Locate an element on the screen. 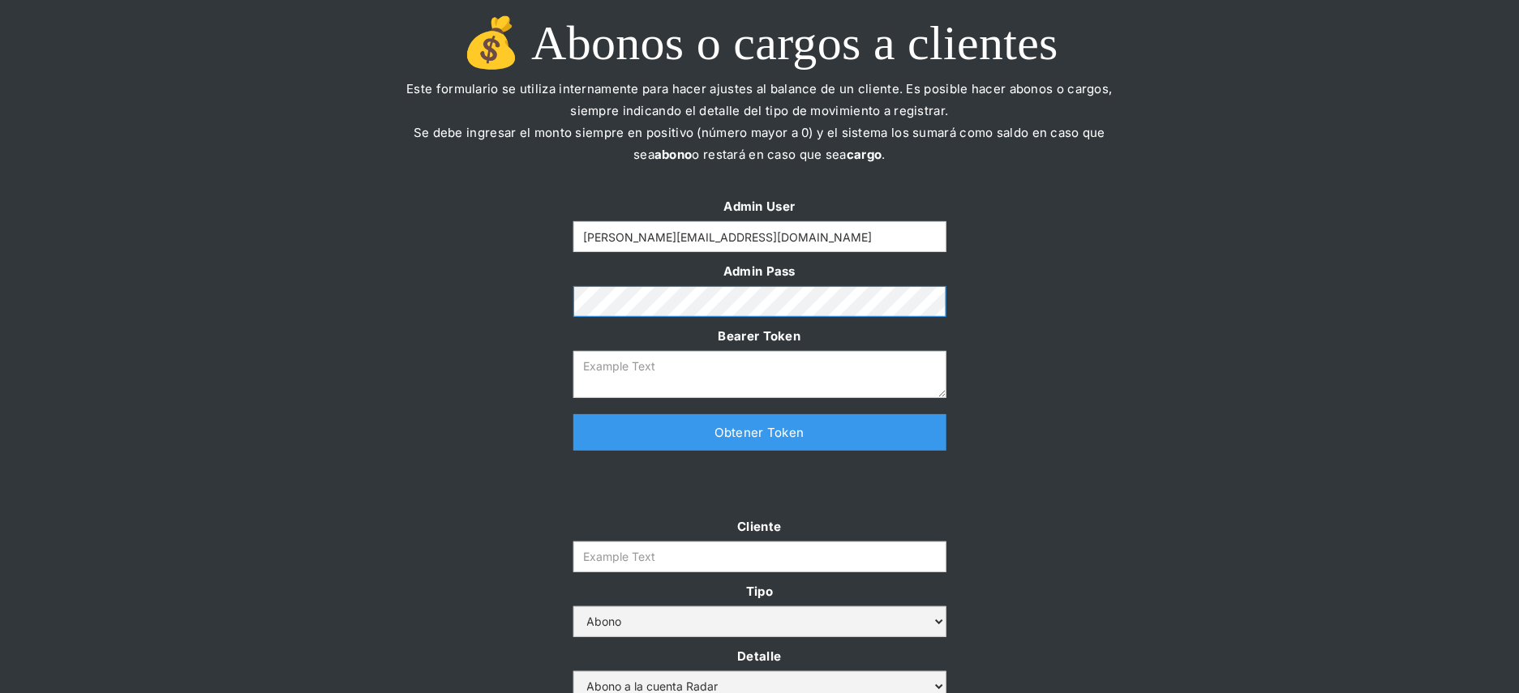 Image resolution: width=1519 pixels, height=693 pixels. strong: abono is located at coordinates (673, 154).